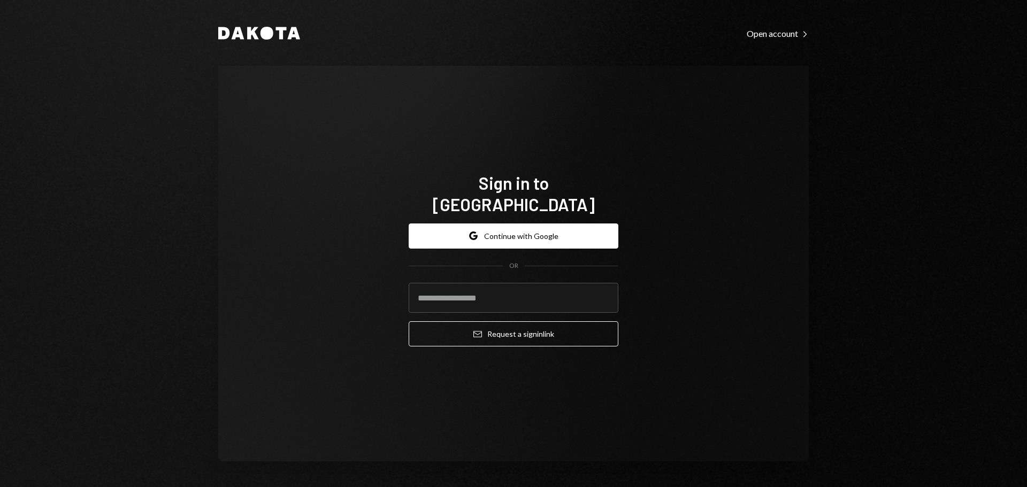 This screenshot has height=487, width=1027. I want to click on a: Open account, so click(778, 33).